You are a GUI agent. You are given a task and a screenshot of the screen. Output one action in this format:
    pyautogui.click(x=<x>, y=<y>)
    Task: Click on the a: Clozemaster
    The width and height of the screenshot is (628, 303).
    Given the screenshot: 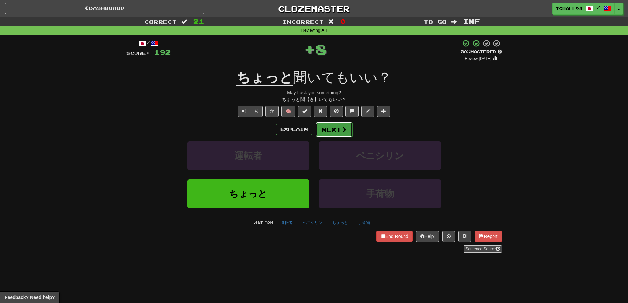 What is the action you would take?
    pyautogui.click(x=314, y=8)
    